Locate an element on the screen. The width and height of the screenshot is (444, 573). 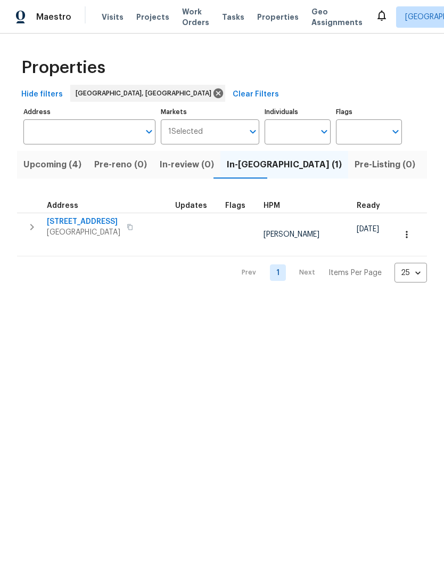
button: Hide filters is located at coordinates (42, 94).